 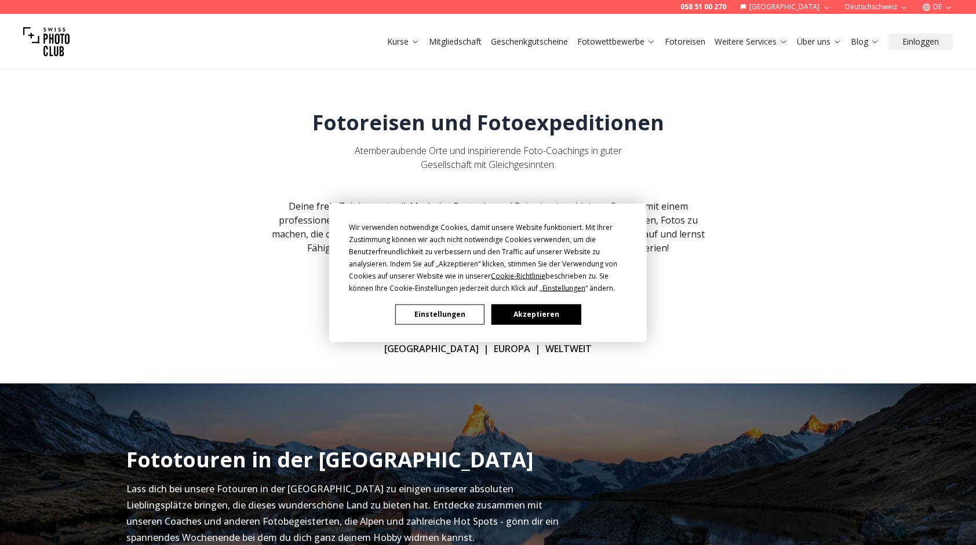 What do you see at coordinates (564, 287) in the screenshot?
I see `span: Einstellungen` at bounding box center [564, 287].